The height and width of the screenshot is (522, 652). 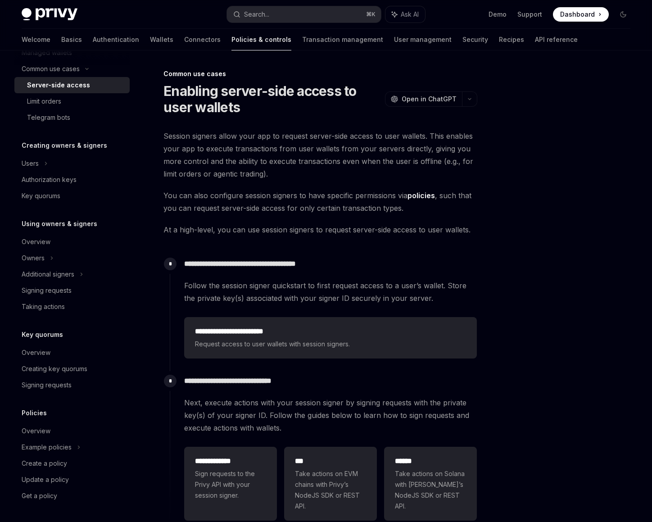 What do you see at coordinates (429, 99) in the screenshot?
I see `span: Open in ChatGPT` at bounding box center [429, 99].